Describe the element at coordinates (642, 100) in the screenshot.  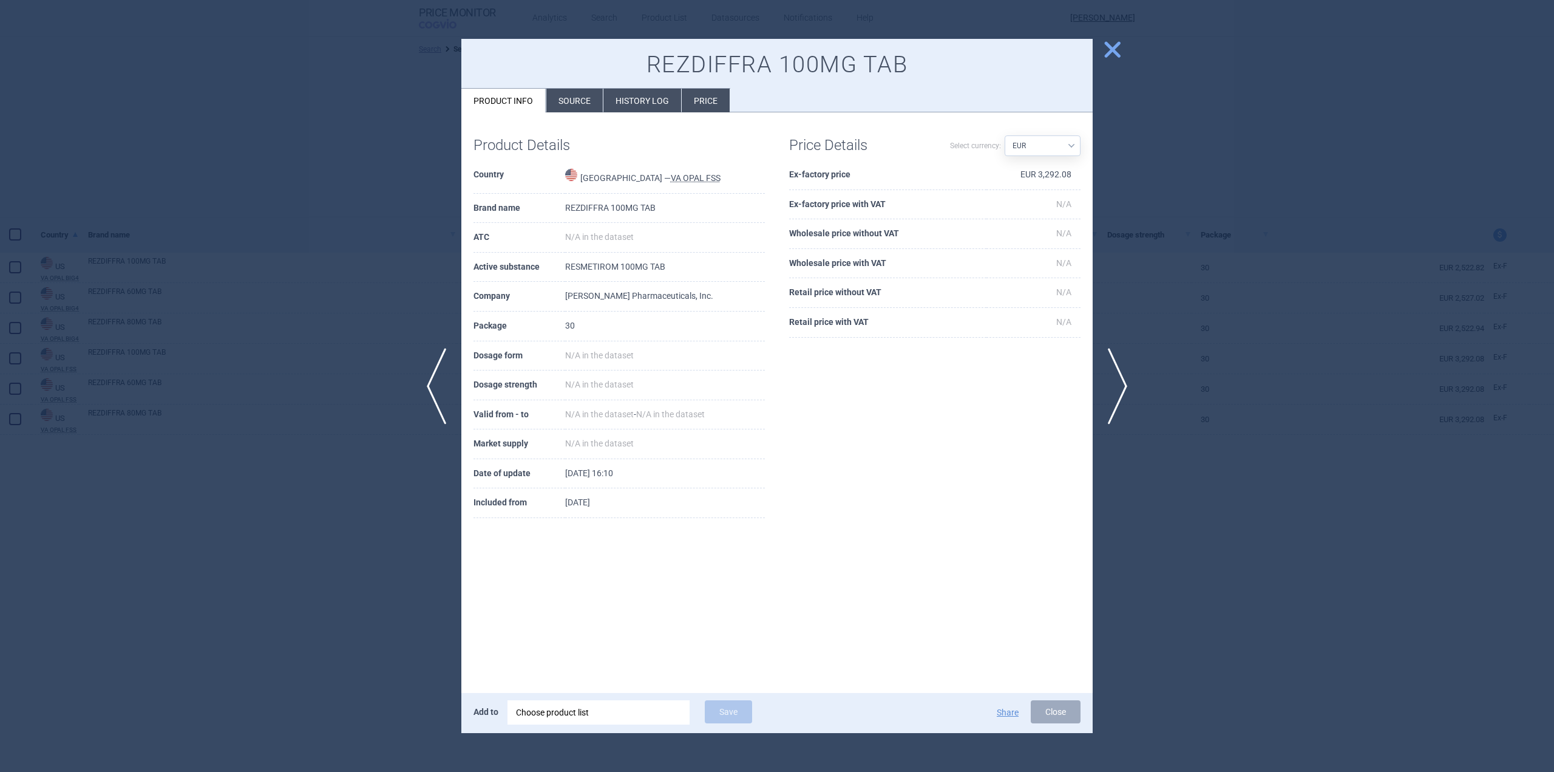
I see `li: History log` at that location.